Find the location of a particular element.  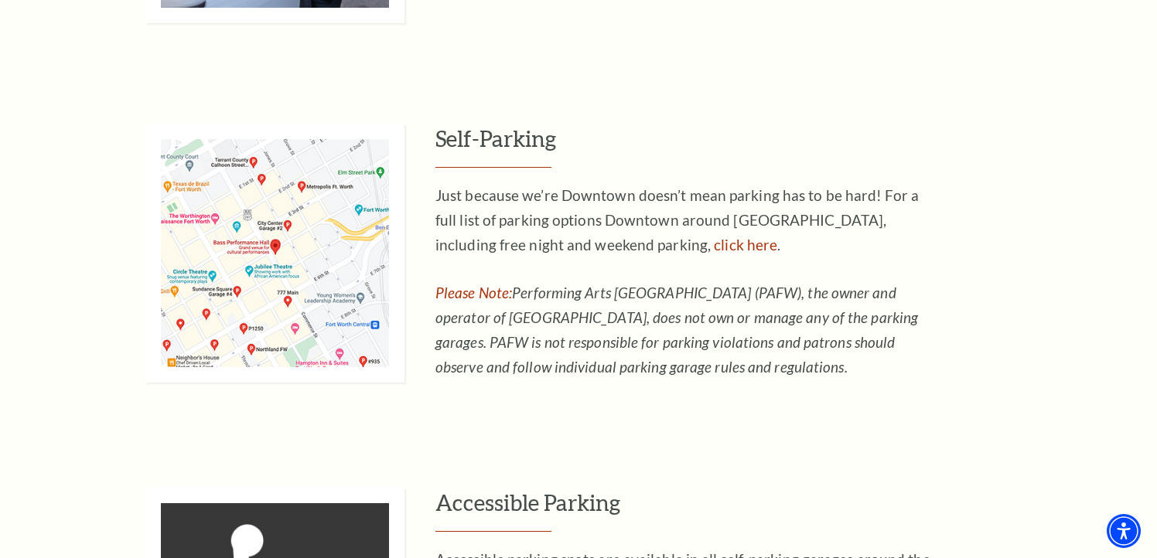

a: For a full list of parking options Downtown around Sundance Square, including free night and week... is located at coordinates (746, 244).